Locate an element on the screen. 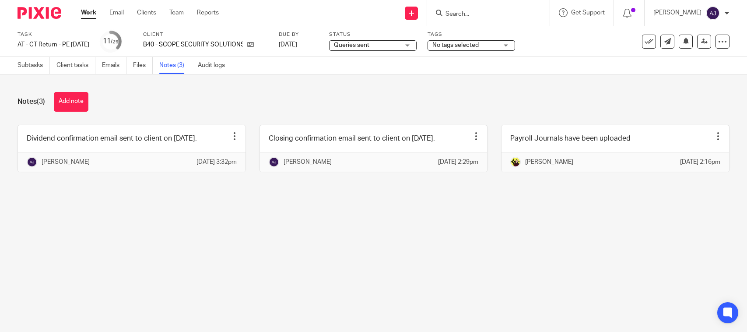  a: Clients is located at coordinates (147, 13).